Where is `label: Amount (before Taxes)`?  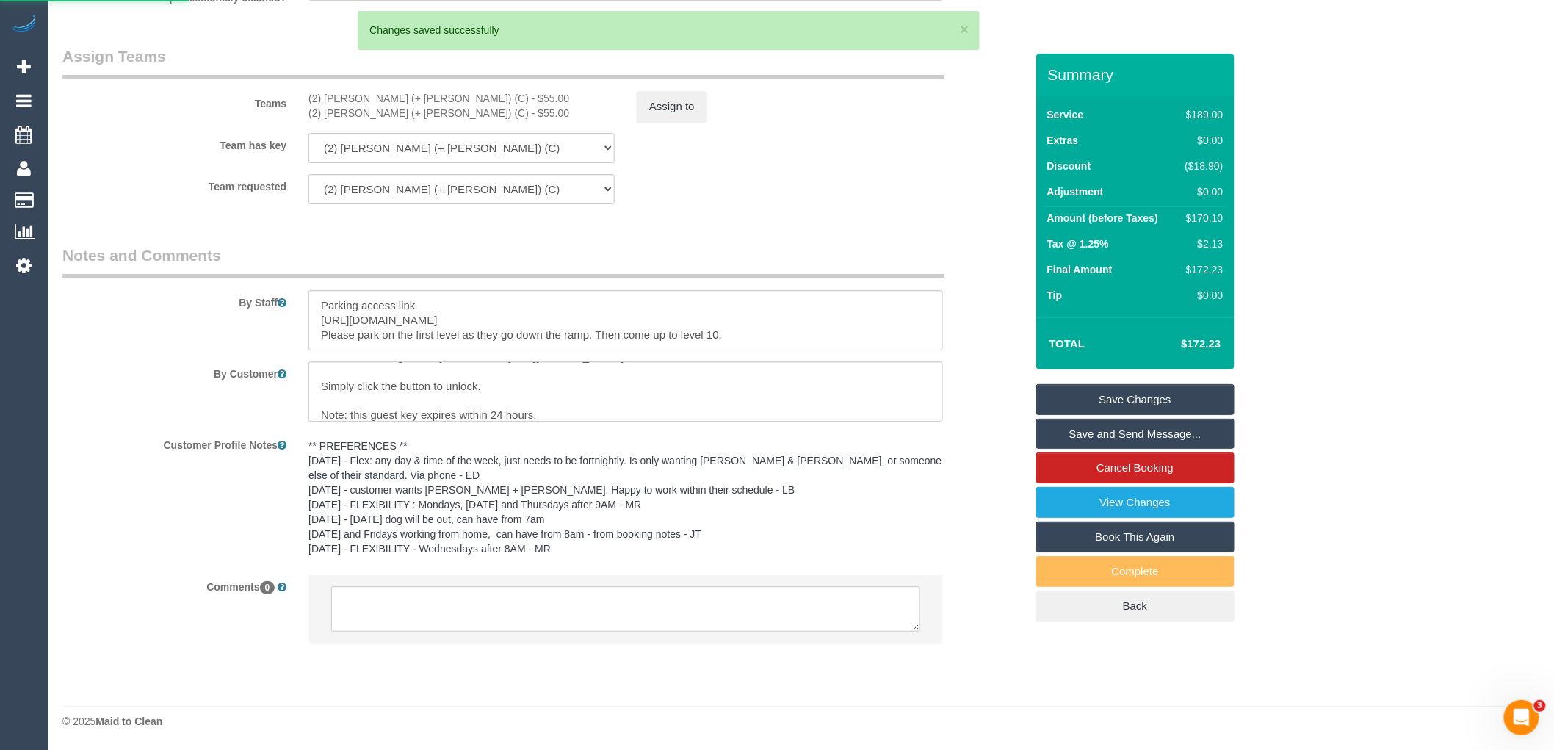 label: Amount (before Taxes) is located at coordinates (1102, 218).